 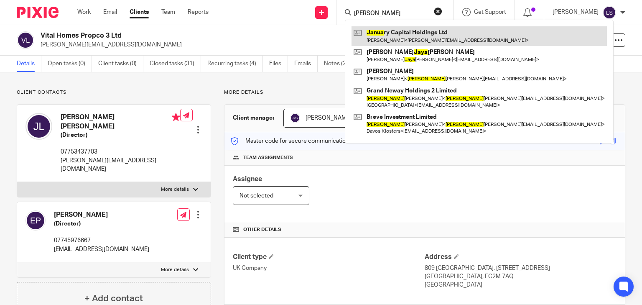 I want to click on span: Get Support, so click(x=490, y=12).